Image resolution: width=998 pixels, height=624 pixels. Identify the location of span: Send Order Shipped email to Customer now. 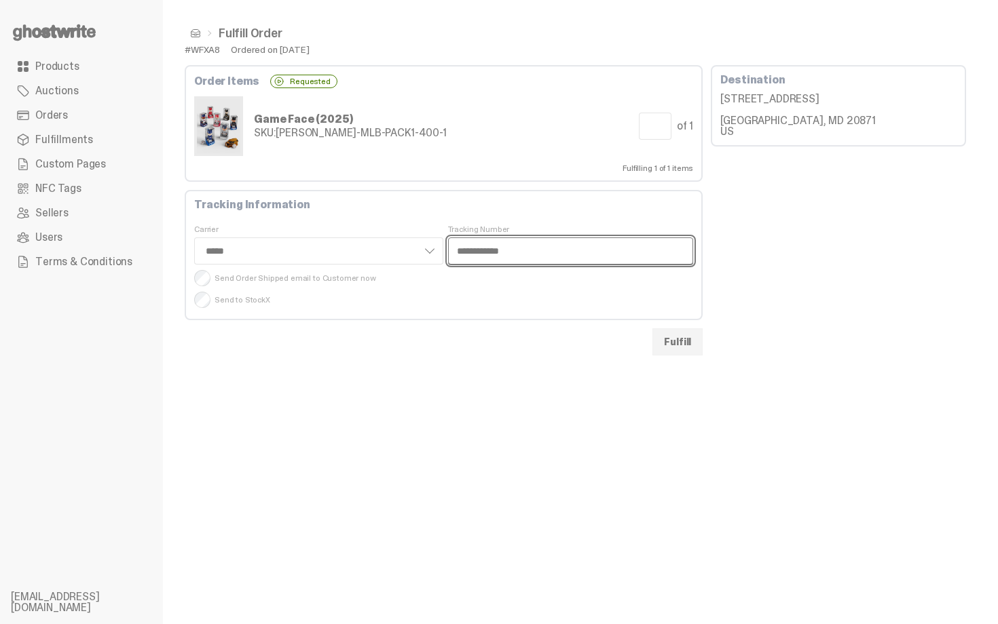
(443, 278).